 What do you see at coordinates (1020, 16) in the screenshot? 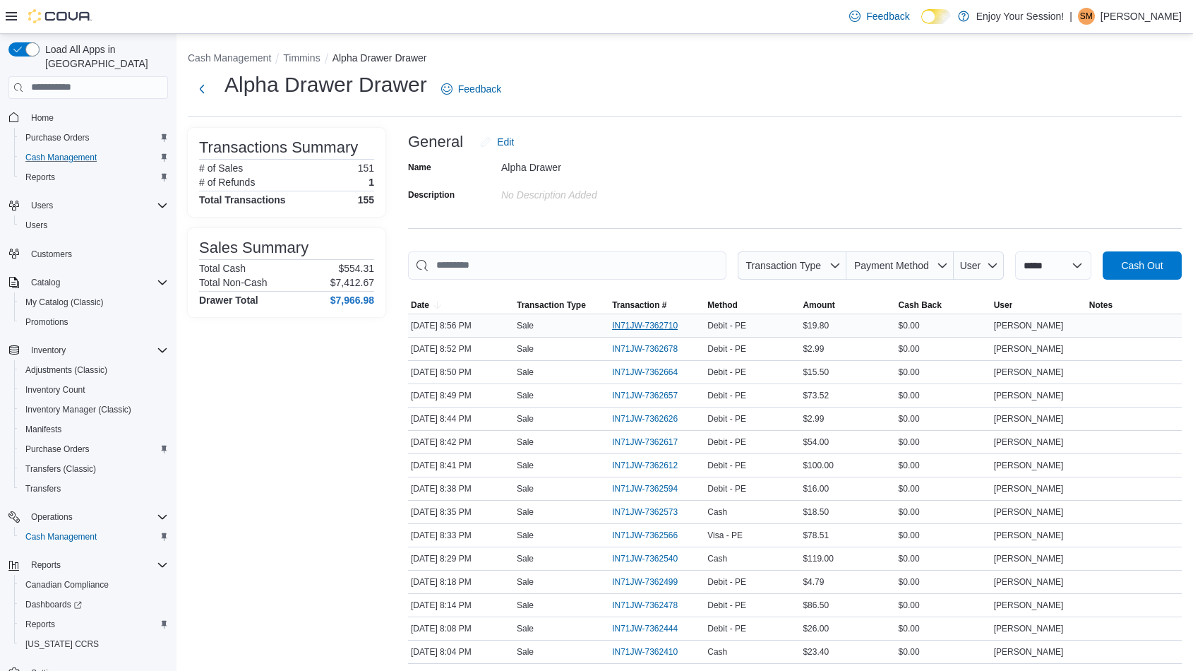
I see `p: Enjoy Your Session!` at bounding box center [1020, 16].